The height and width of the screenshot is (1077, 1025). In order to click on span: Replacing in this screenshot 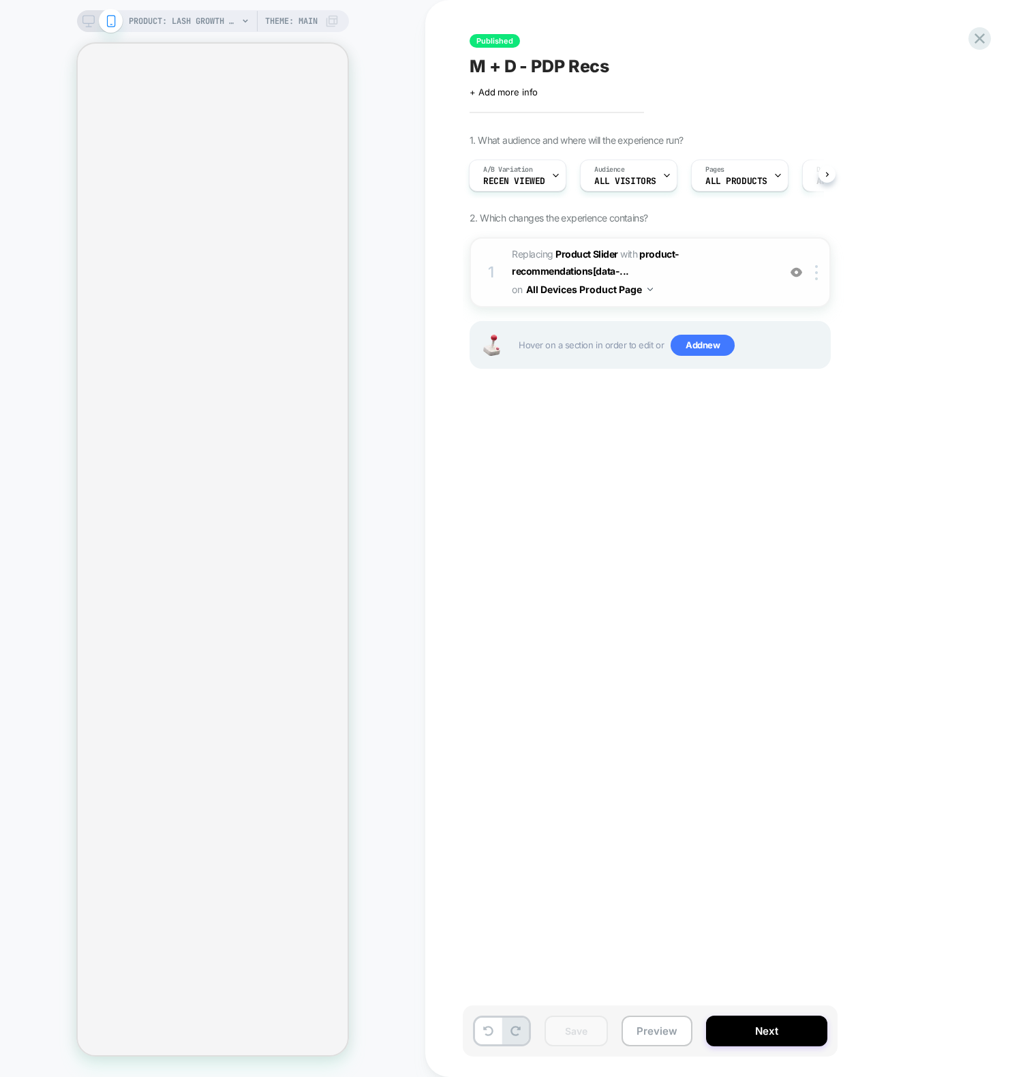, I will do `click(565, 254)`.